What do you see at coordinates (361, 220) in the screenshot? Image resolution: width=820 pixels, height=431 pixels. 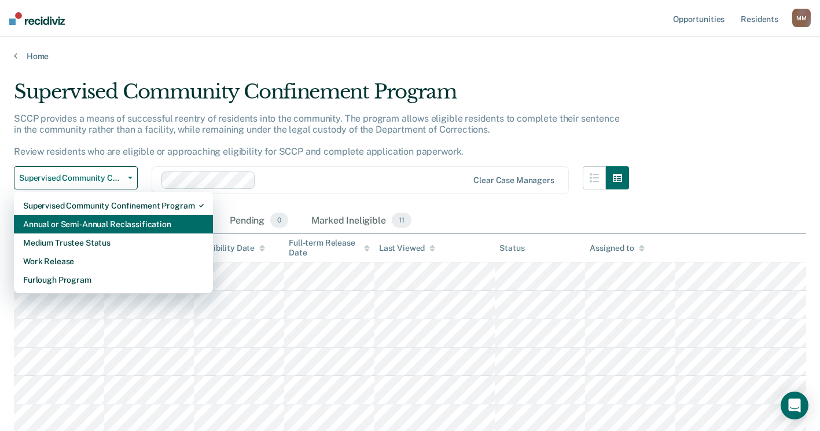 I see `div: Marked Ineligible11` at bounding box center [361, 220].